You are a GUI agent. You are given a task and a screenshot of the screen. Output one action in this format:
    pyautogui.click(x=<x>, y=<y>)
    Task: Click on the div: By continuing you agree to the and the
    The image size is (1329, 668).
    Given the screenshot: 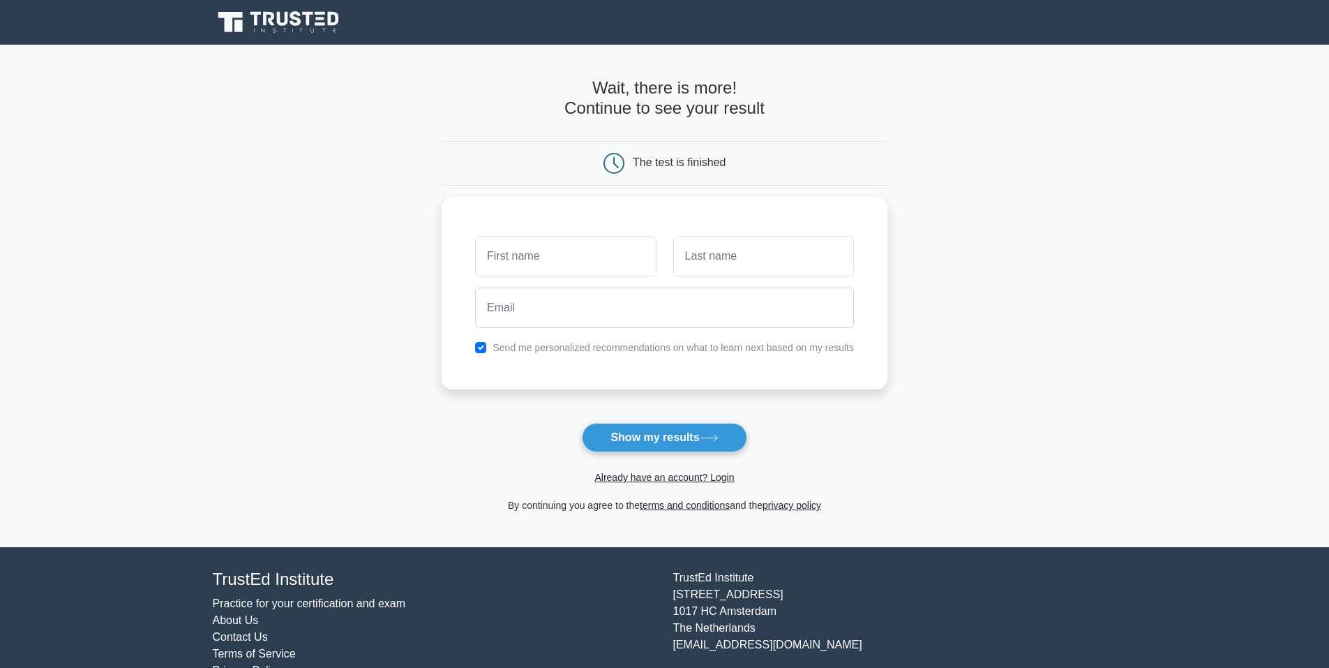 What is the action you would take?
    pyautogui.click(x=664, y=505)
    